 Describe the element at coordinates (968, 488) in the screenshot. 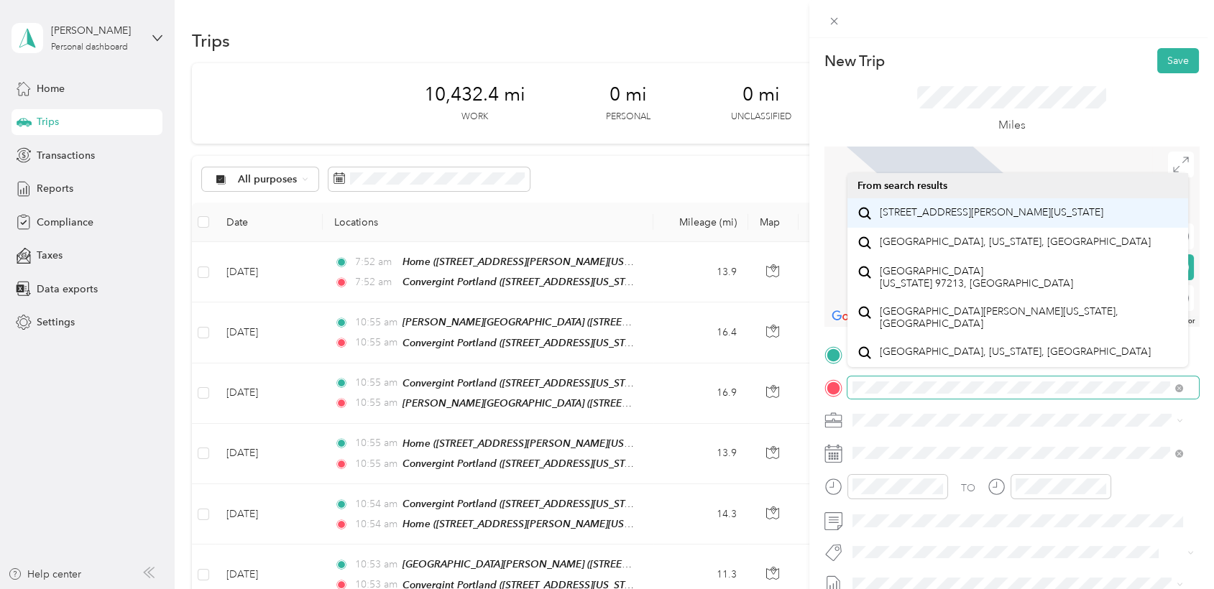

I see `div: TO` at that location.